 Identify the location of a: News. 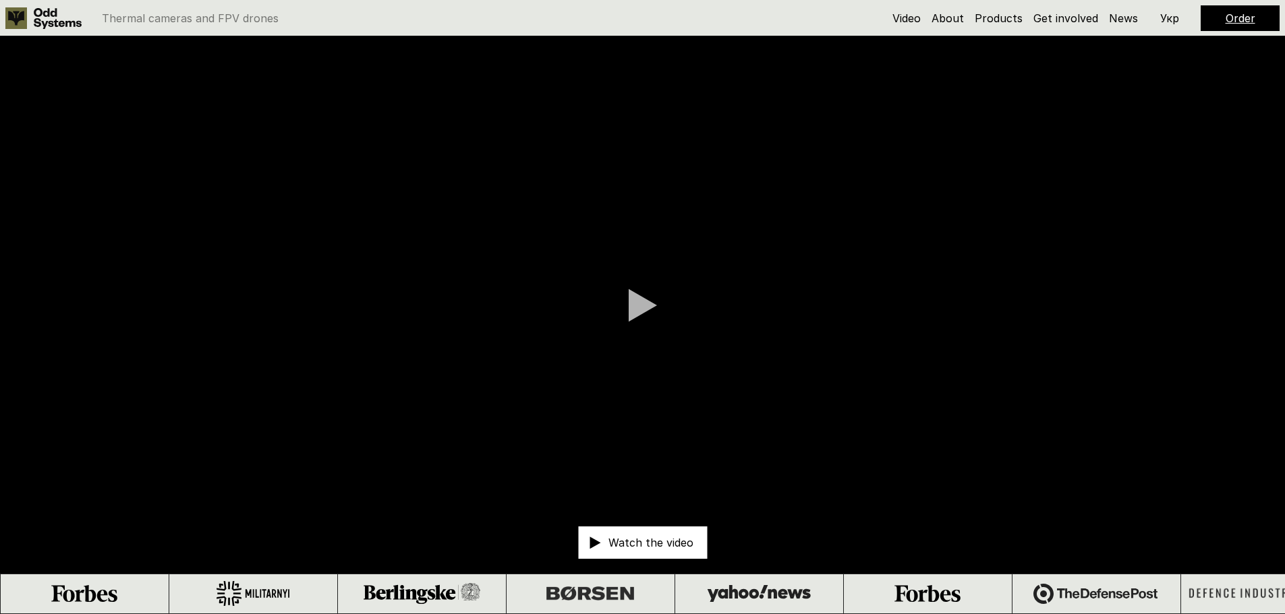
(1123, 18).